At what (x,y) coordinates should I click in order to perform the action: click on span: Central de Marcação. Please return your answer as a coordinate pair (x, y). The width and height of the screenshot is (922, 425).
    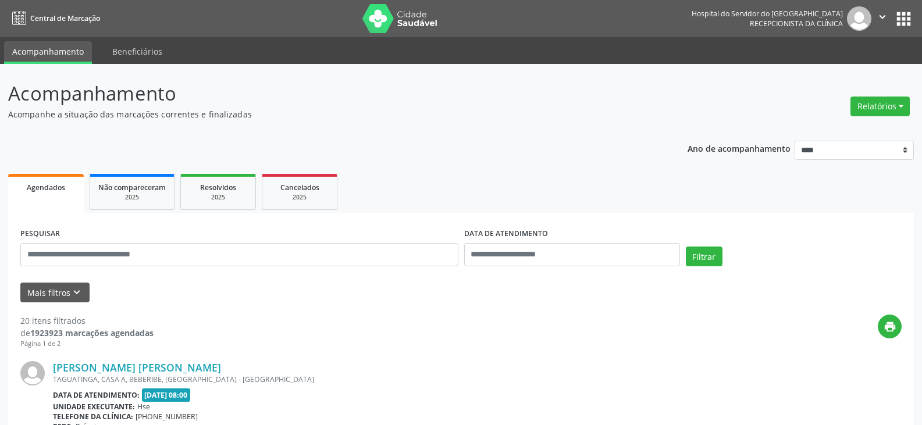
    Looking at the image, I should click on (65, 18).